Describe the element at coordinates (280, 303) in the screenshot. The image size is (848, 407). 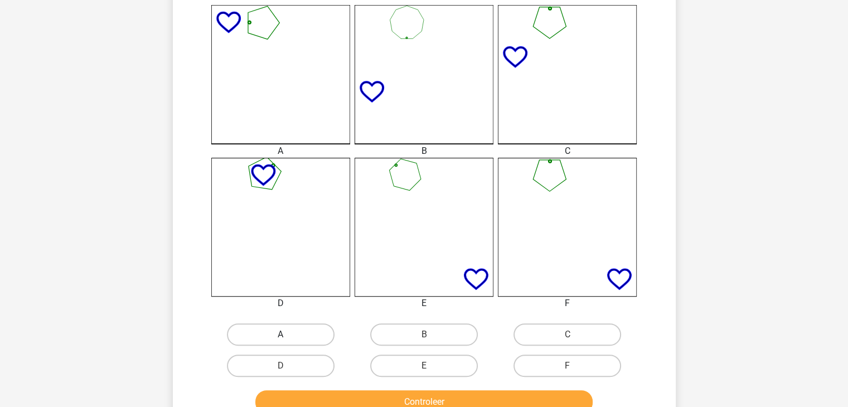
I see `div: D` at that location.